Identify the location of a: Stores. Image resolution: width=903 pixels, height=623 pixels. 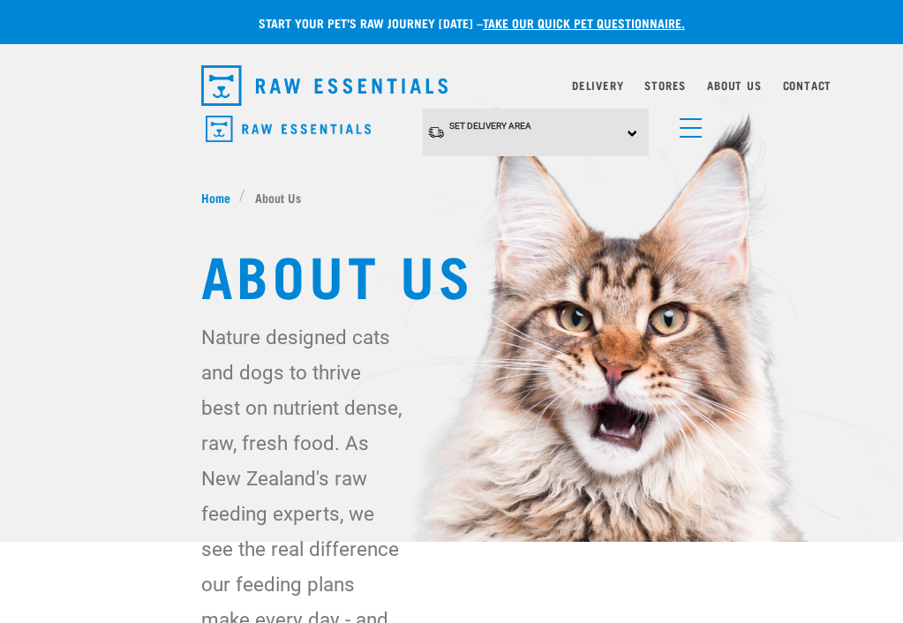
(664, 85).